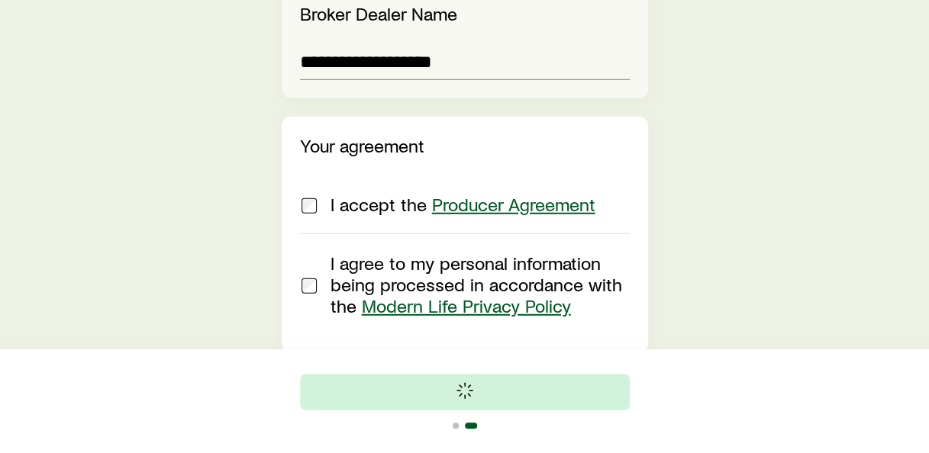  I want to click on span: I agree to my personal information being processed in accordance with the, so click(476, 284).